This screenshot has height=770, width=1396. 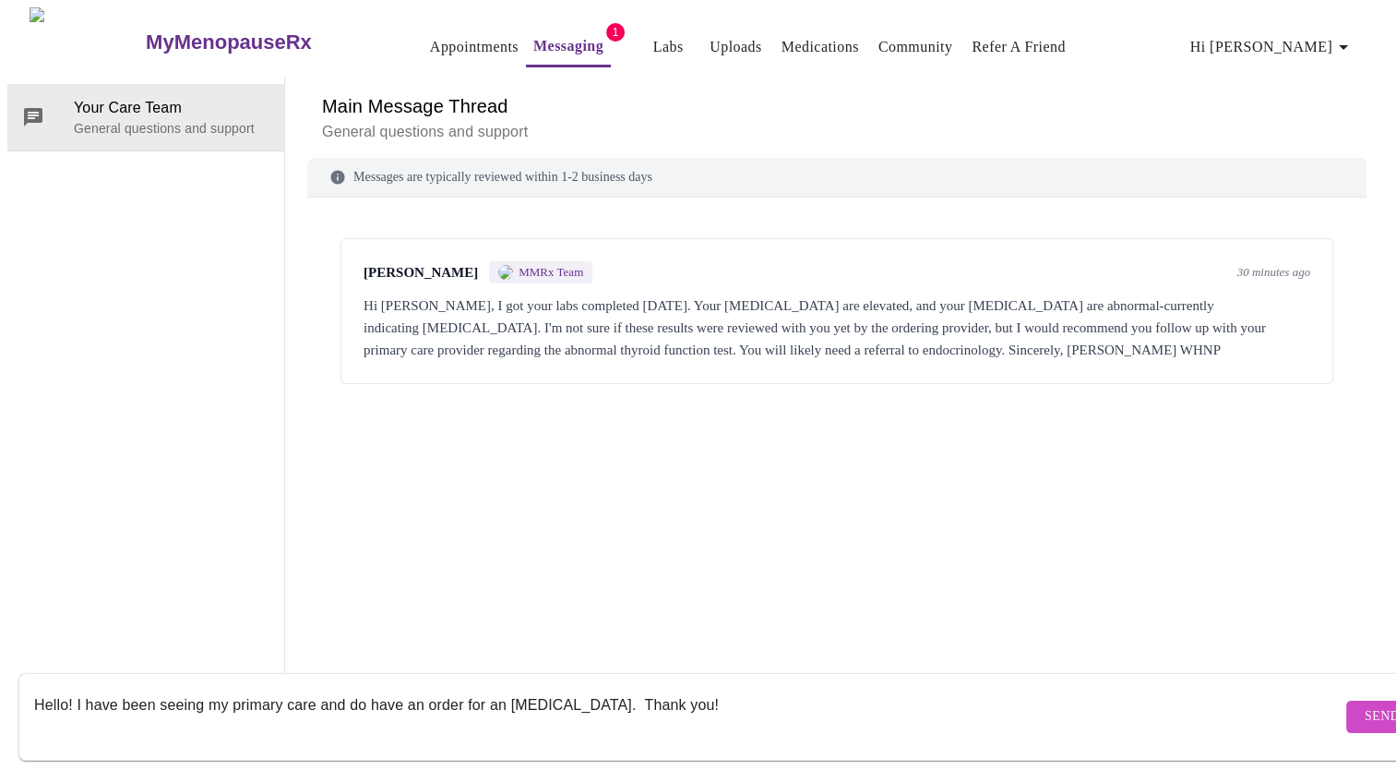 What do you see at coordinates (172, 108) in the screenshot?
I see `span: Your Care Team` at bounding box center [172, 108].